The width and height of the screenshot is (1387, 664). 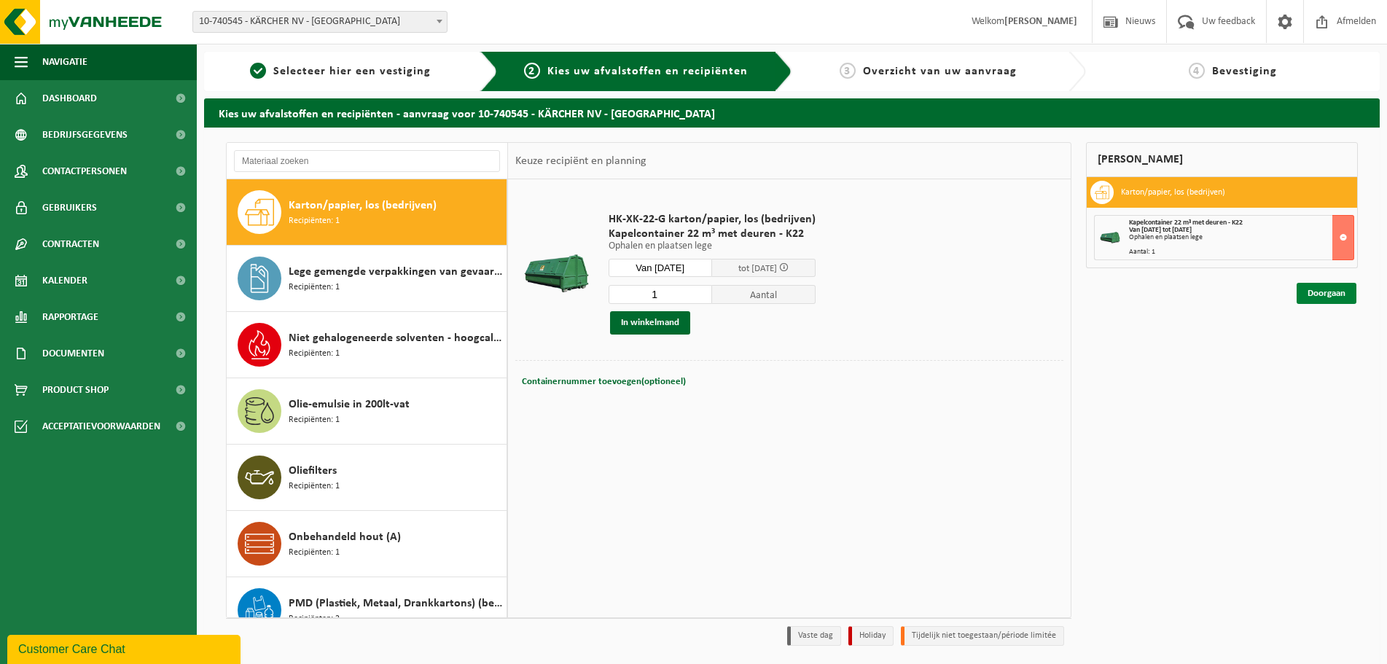 I want to click on span: Gebruikers, so click(x=69, y=208).